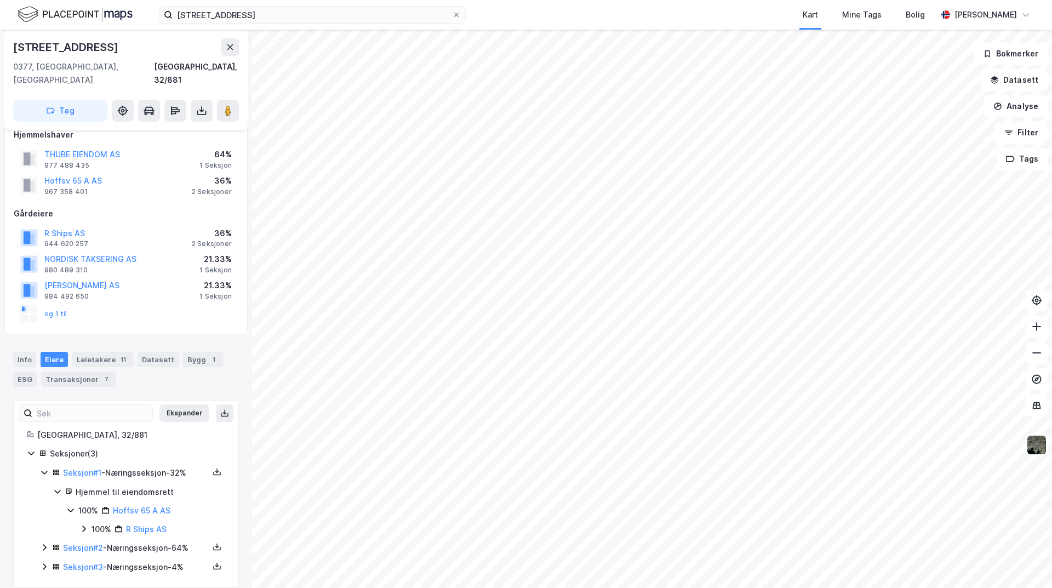 The width and height of the screenshot is (1052, 588). Describe the element at coordinates (136, 473) in the screenshot. I see `div: - Næringsseksjon - 32%` at that location.